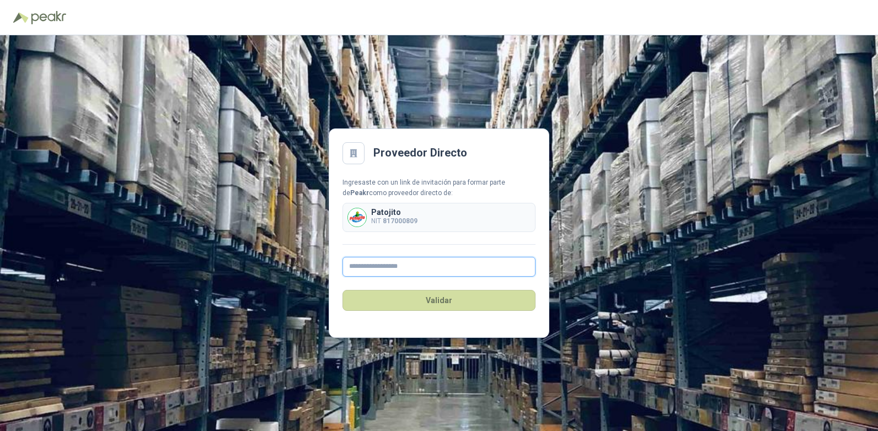 The height and width of the screenshot is (431, 878). I want to click on p: NIT, so click(394, 221).